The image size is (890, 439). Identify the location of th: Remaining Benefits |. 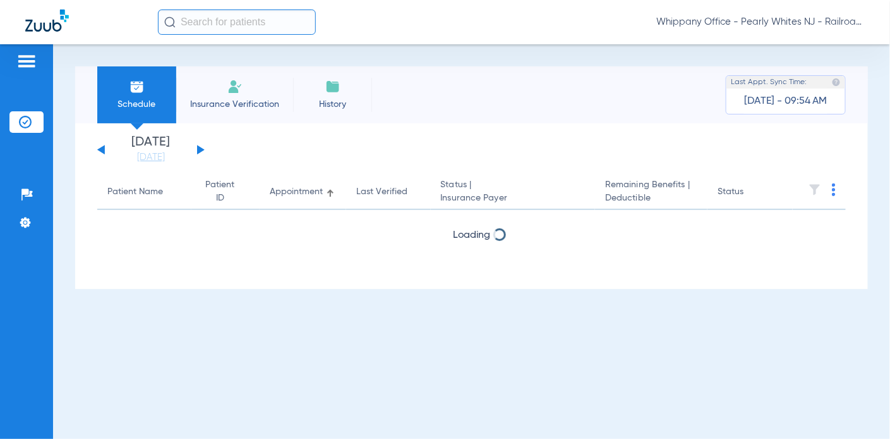
(651, 192).